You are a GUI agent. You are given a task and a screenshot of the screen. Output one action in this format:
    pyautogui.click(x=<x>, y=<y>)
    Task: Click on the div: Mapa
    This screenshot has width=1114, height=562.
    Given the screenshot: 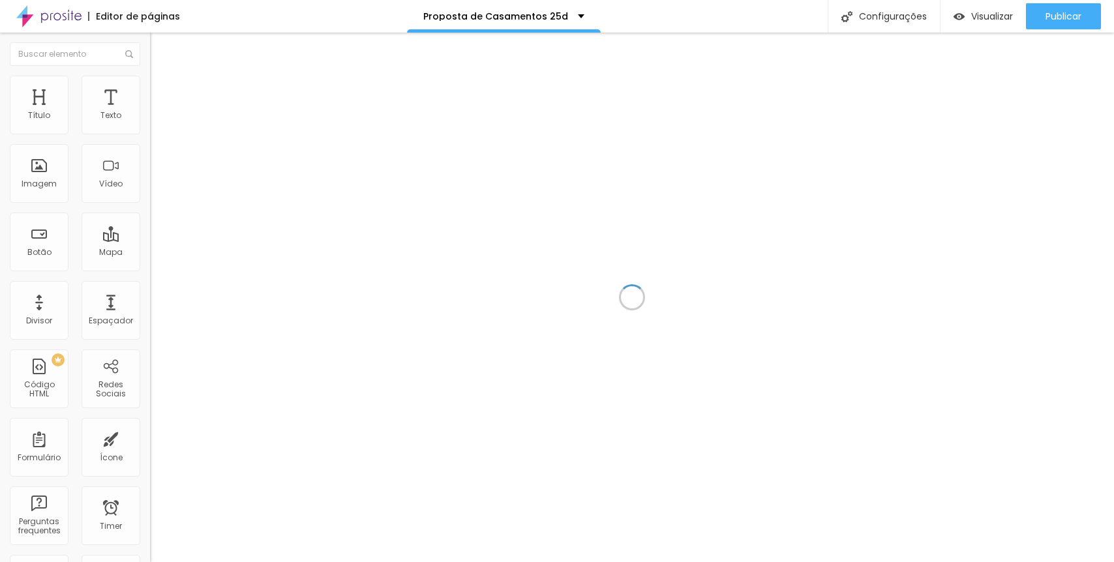 What is the action you would take?
    pyautogui.click(x=111, y=252)
    